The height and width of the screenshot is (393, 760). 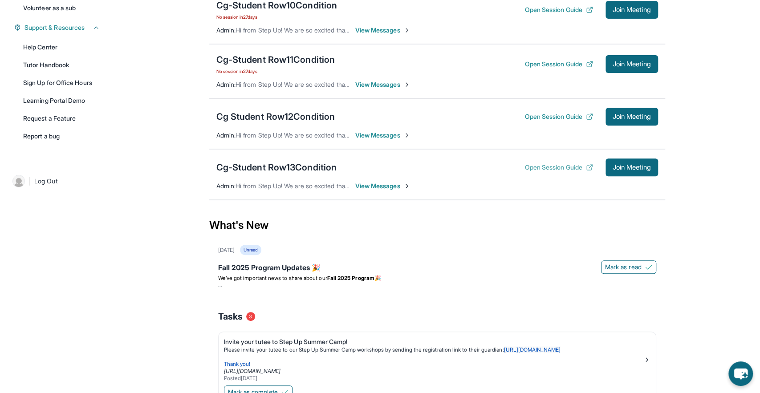 I want to click on div: Cg-Student Row11Condition, so click(x=275, y=60).